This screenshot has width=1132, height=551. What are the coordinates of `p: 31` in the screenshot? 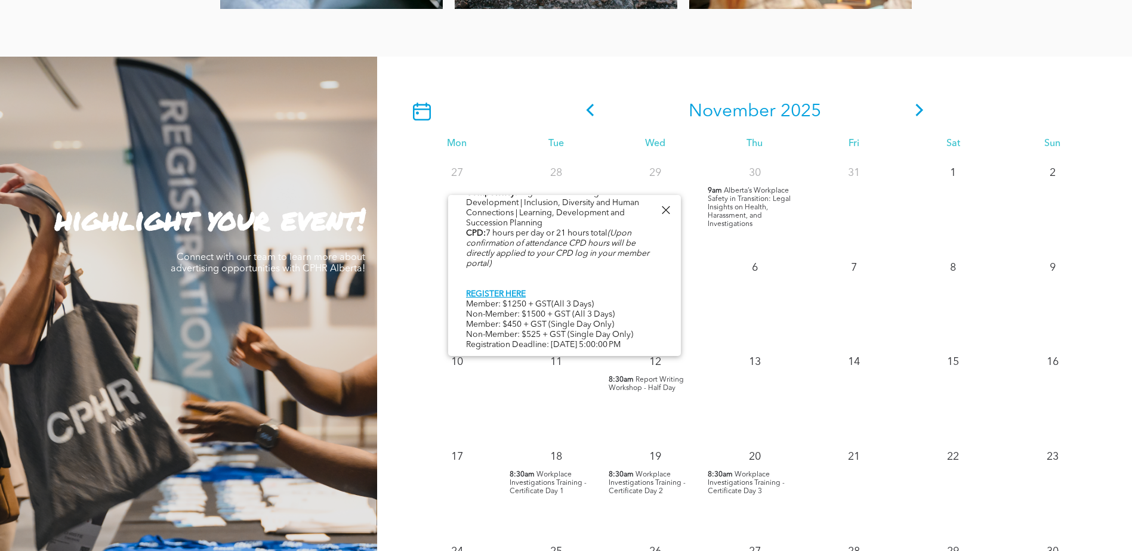 It's located at (854, 173).